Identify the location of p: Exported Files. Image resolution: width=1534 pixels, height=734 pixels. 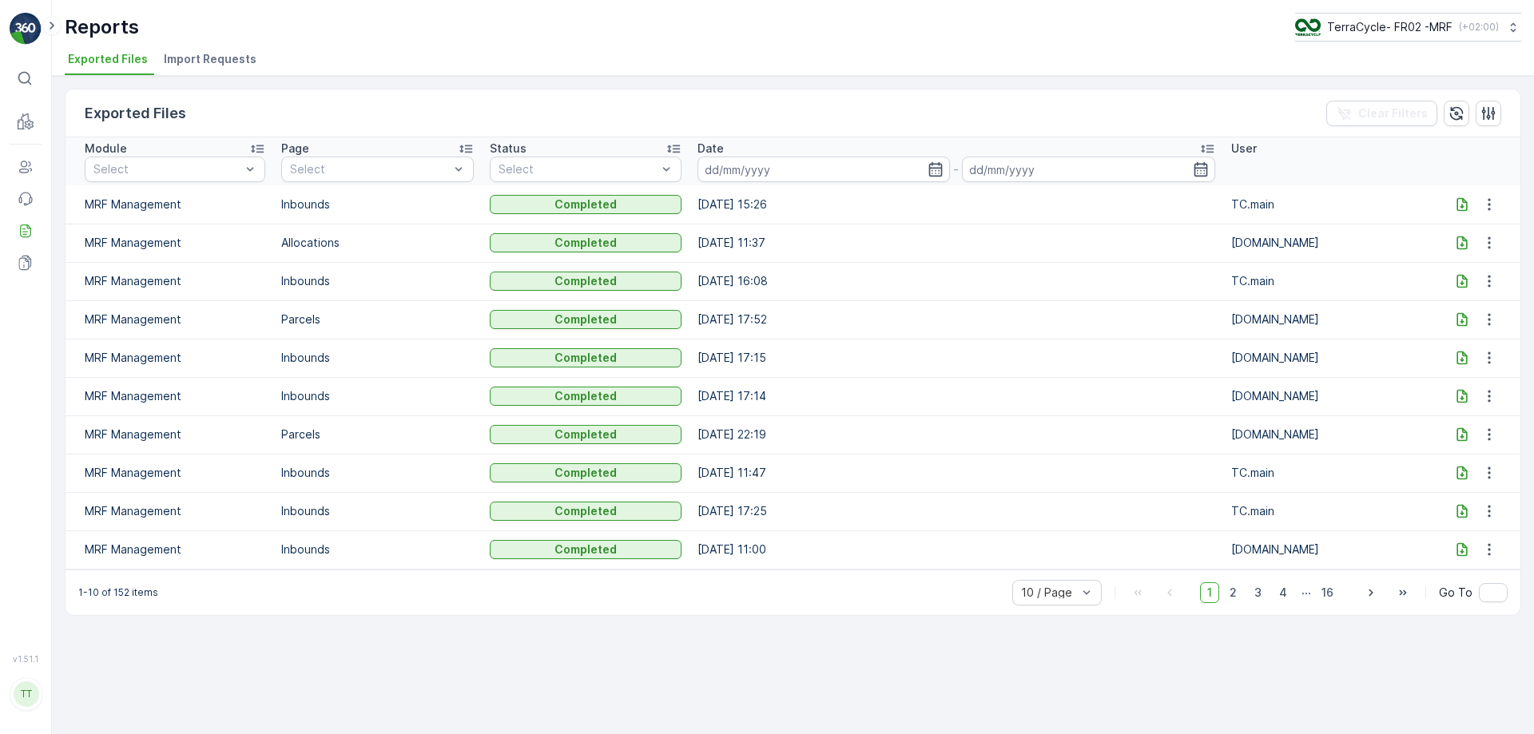
(135, 113).